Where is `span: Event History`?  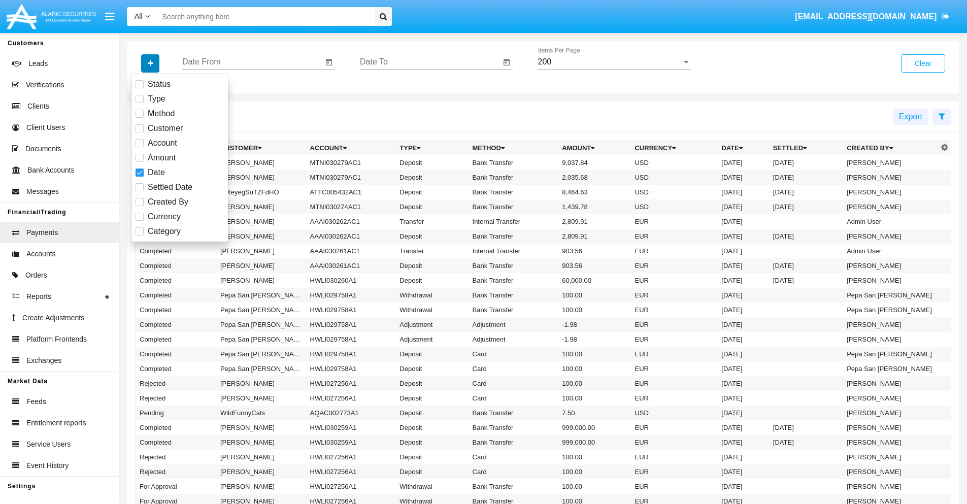
span: Event History is located at coordinates (47, 465).